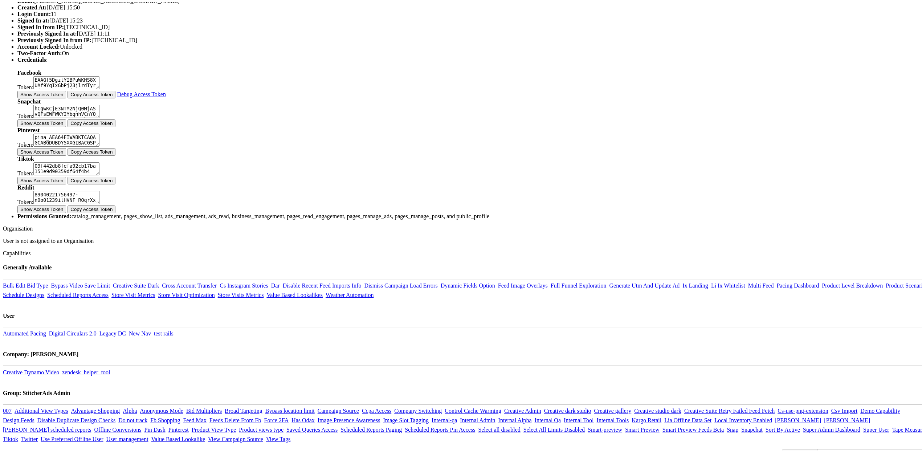 This screenshot has width=922, height=452. What do you see at coordinates (24, 331) in the screenshot?
I see `a: Automated Pacing` at bounding box center [24, 331].